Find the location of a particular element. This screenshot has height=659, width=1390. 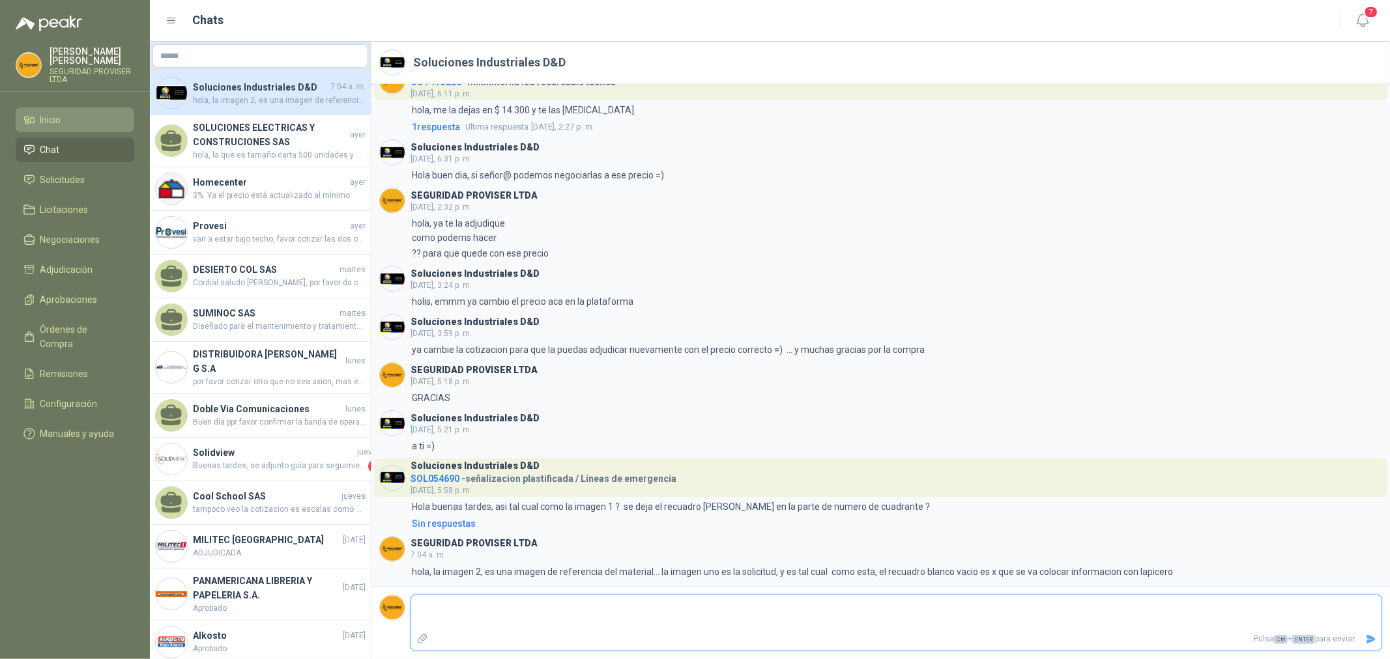

span: jueves is located at coordinates (369, 452).